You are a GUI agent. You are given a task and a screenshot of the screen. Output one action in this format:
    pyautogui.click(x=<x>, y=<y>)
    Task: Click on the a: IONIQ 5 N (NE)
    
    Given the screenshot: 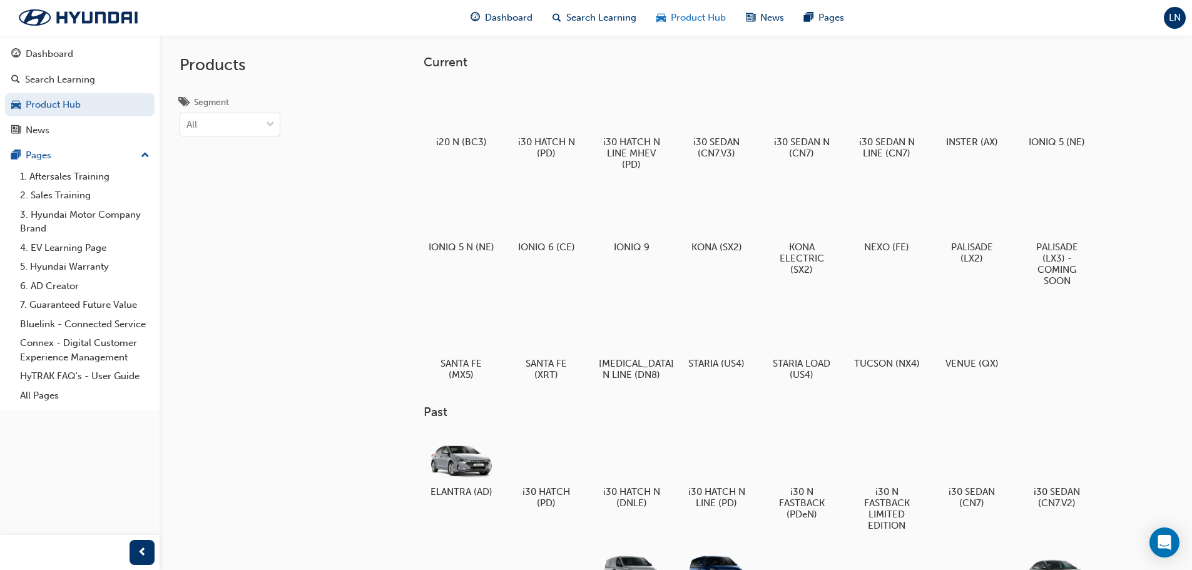 What is the action you would take?
    pyautogui.click(x=461, y=221)
    